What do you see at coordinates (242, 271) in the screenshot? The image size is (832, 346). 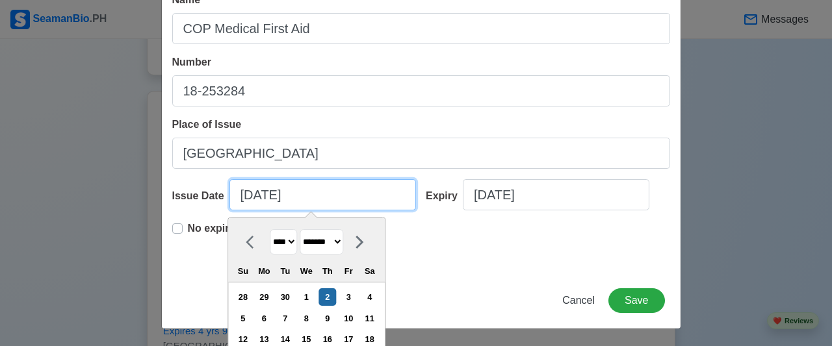 I see `div: Su` at bounding box center [242, 271].